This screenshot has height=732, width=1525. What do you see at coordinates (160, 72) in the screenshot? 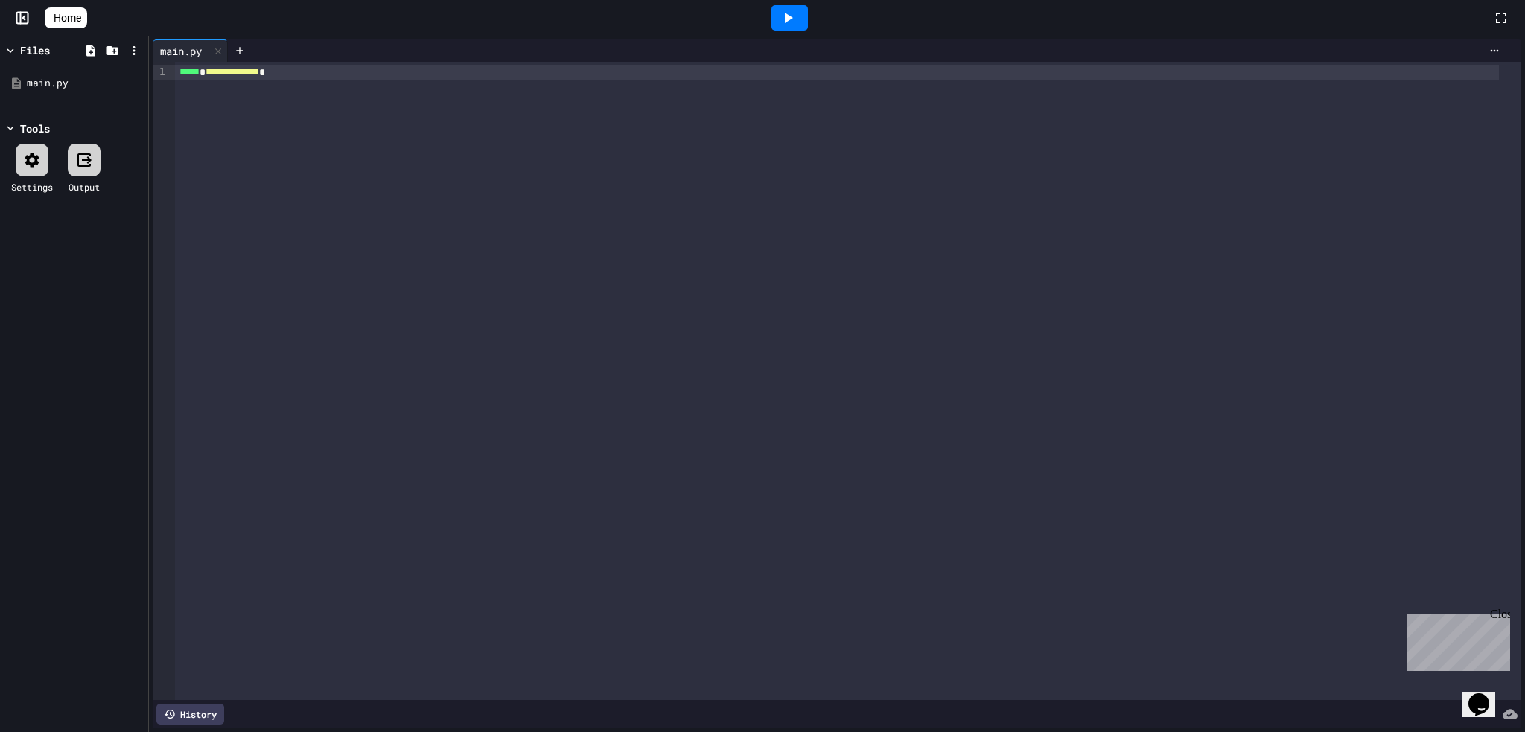
I see `div: 1` at bounding box center [160, 72].